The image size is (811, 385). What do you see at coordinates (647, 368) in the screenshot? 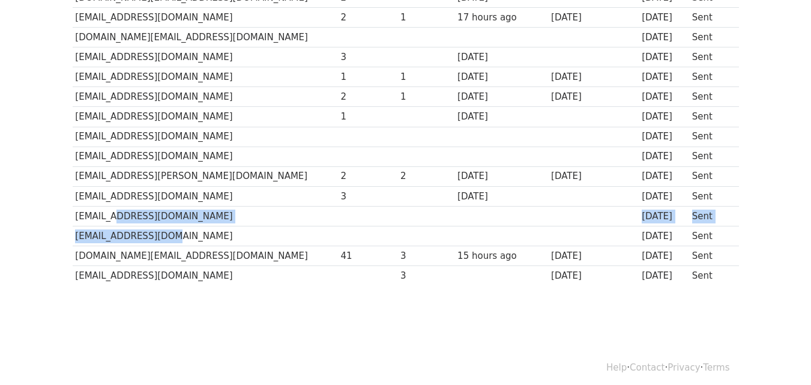
I see `a: Contact` at bounding box center [647, 368].